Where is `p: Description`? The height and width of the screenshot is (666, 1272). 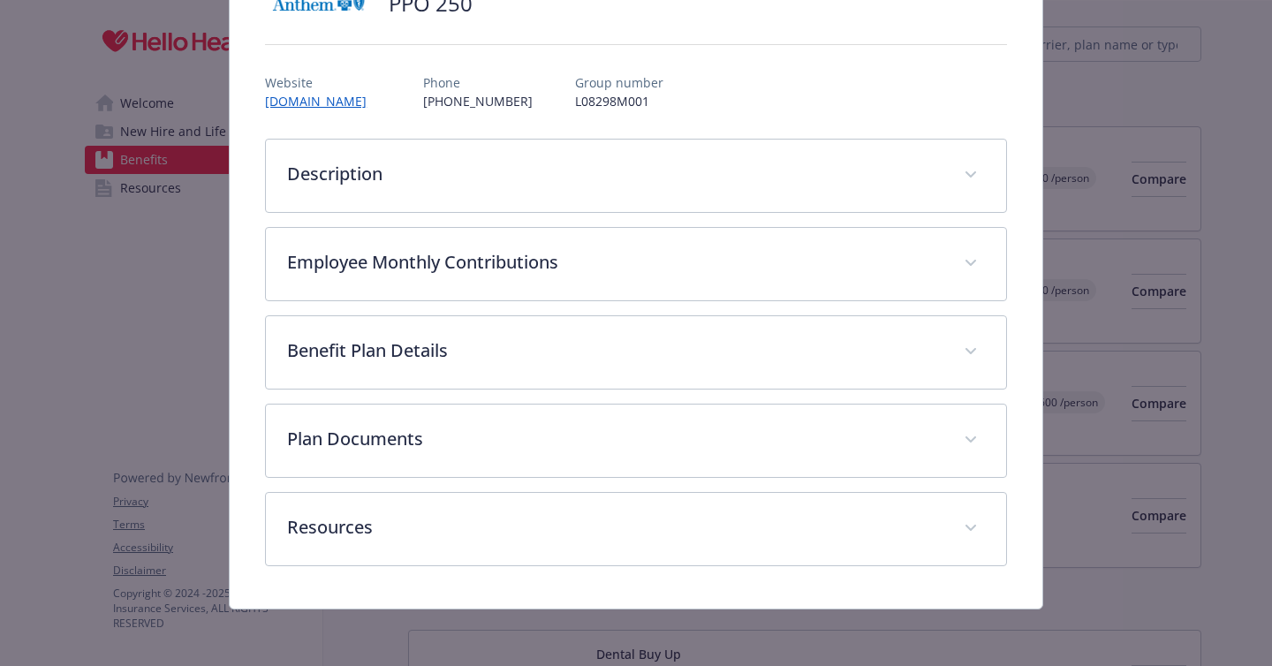
p: Description is located at coordinates (615, 174).